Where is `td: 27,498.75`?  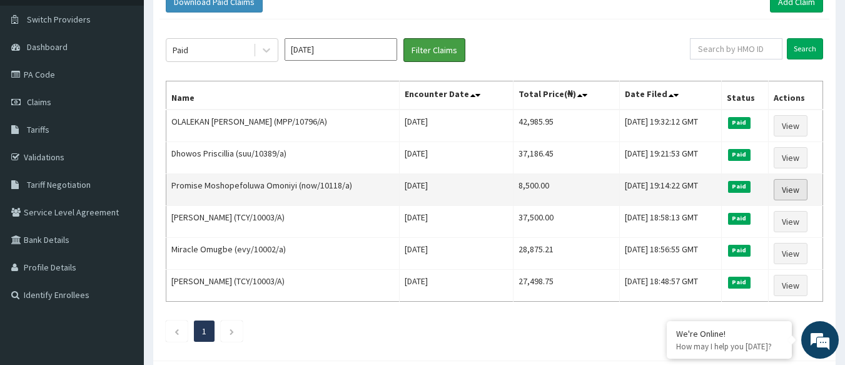
td: 27,498.75 is located at coordinates (566, 285).